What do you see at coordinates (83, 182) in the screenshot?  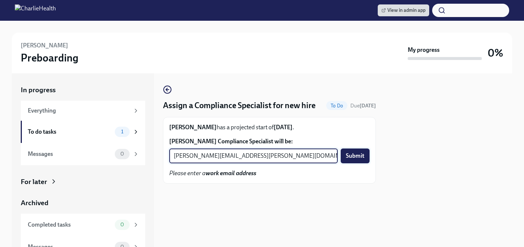 I see `a: For later` at bounding box center [83, 182].